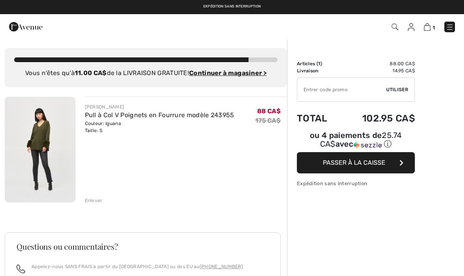  Describe the element at coordinates (377, 71) in the screenshot. I see `td: 14.95 CA$` at that location.